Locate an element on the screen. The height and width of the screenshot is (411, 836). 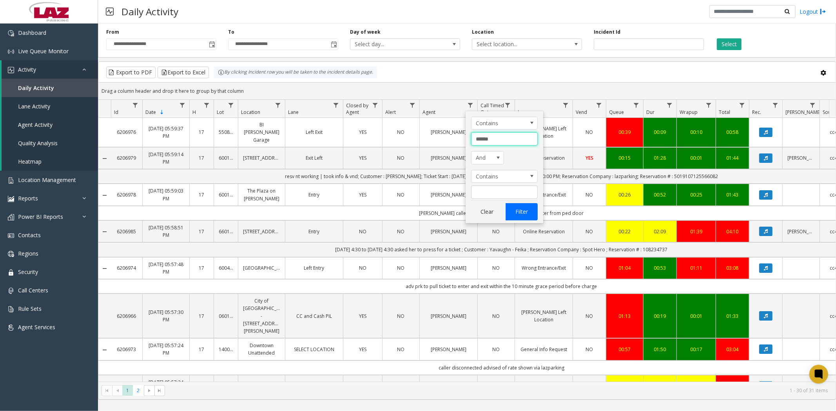
a: CC and Cash PIL is located at coordinates (314, 316).